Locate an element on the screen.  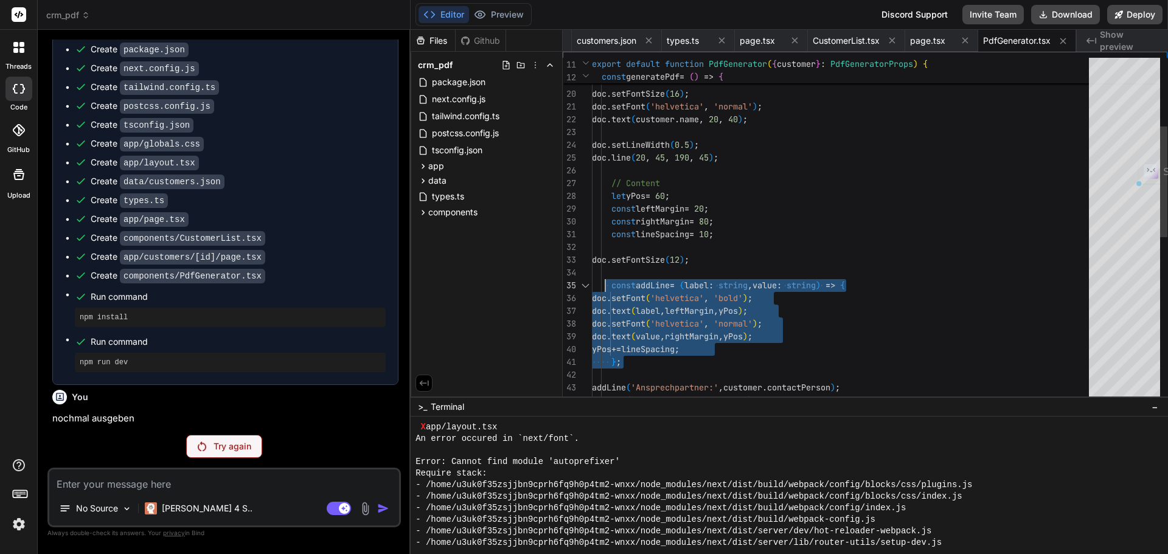
span: app is located at coordinates (436, 166).